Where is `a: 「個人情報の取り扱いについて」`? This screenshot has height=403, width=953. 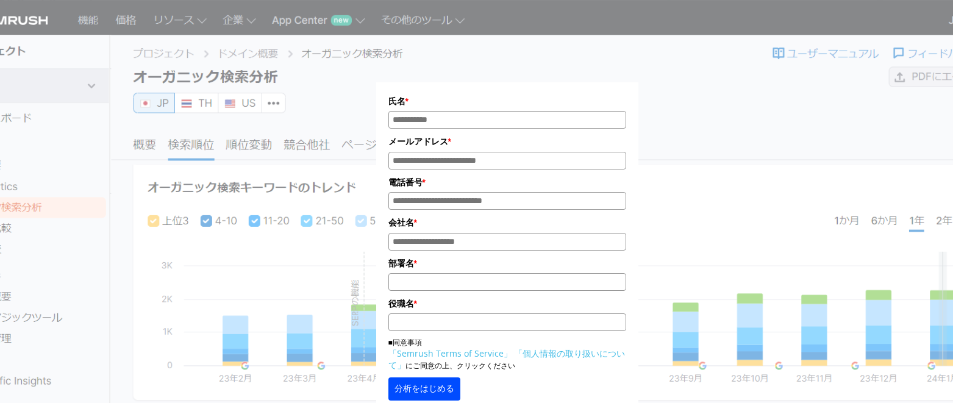
a: 「個人情報の取り扱いについて」 is located at coordinates (507, 359).